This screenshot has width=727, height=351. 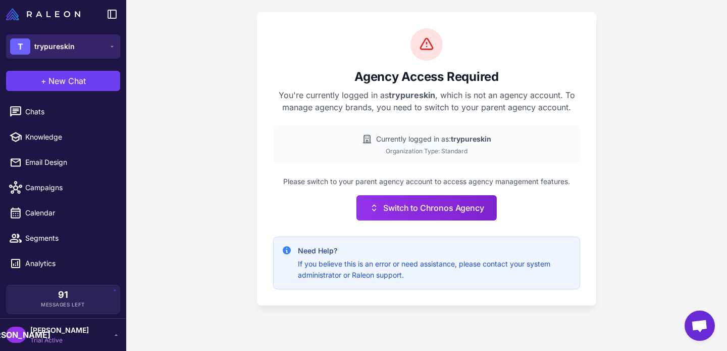 What do you see at coordinates (63, 263) in the screenshot?
I see `a: Analytics` at bounding box center [63, 263].